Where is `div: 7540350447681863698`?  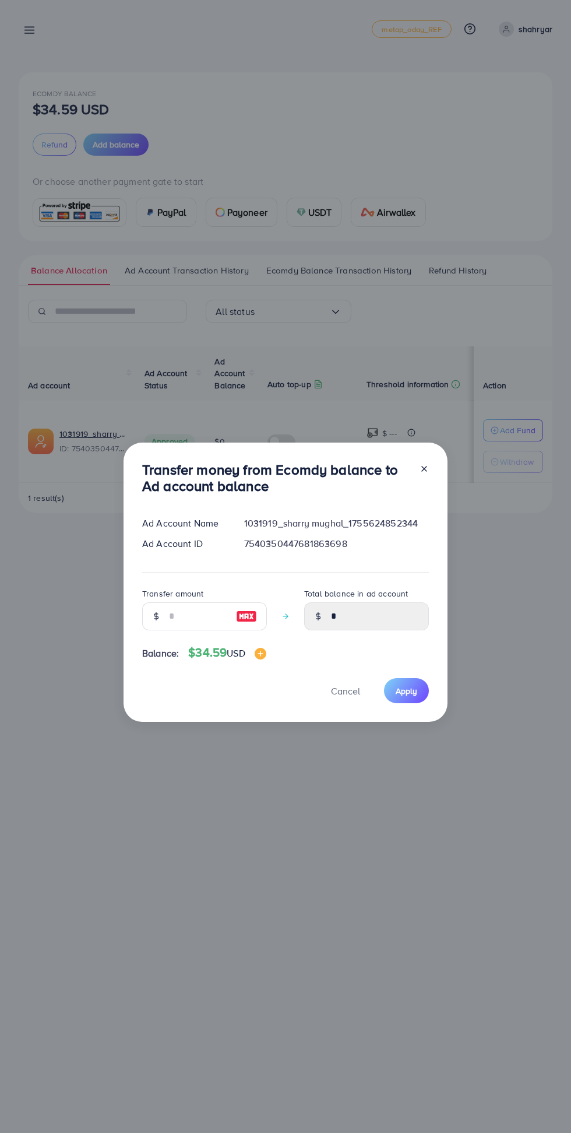 div: 7540350447681863698 is located at coordinates (336, 543).